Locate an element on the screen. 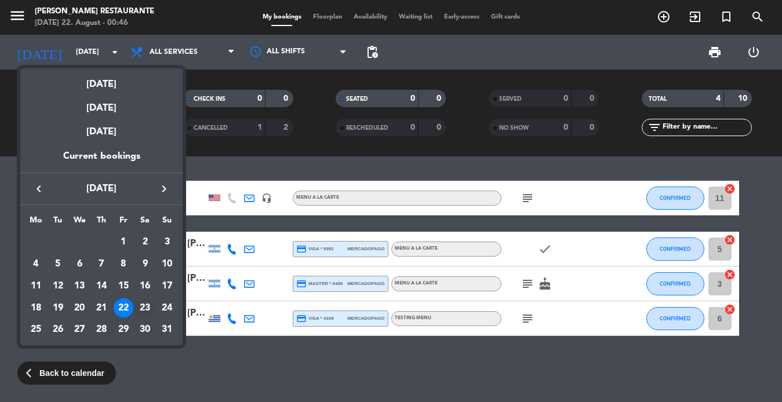  td: August 11, 2025 is located at coordinates (36, 286).